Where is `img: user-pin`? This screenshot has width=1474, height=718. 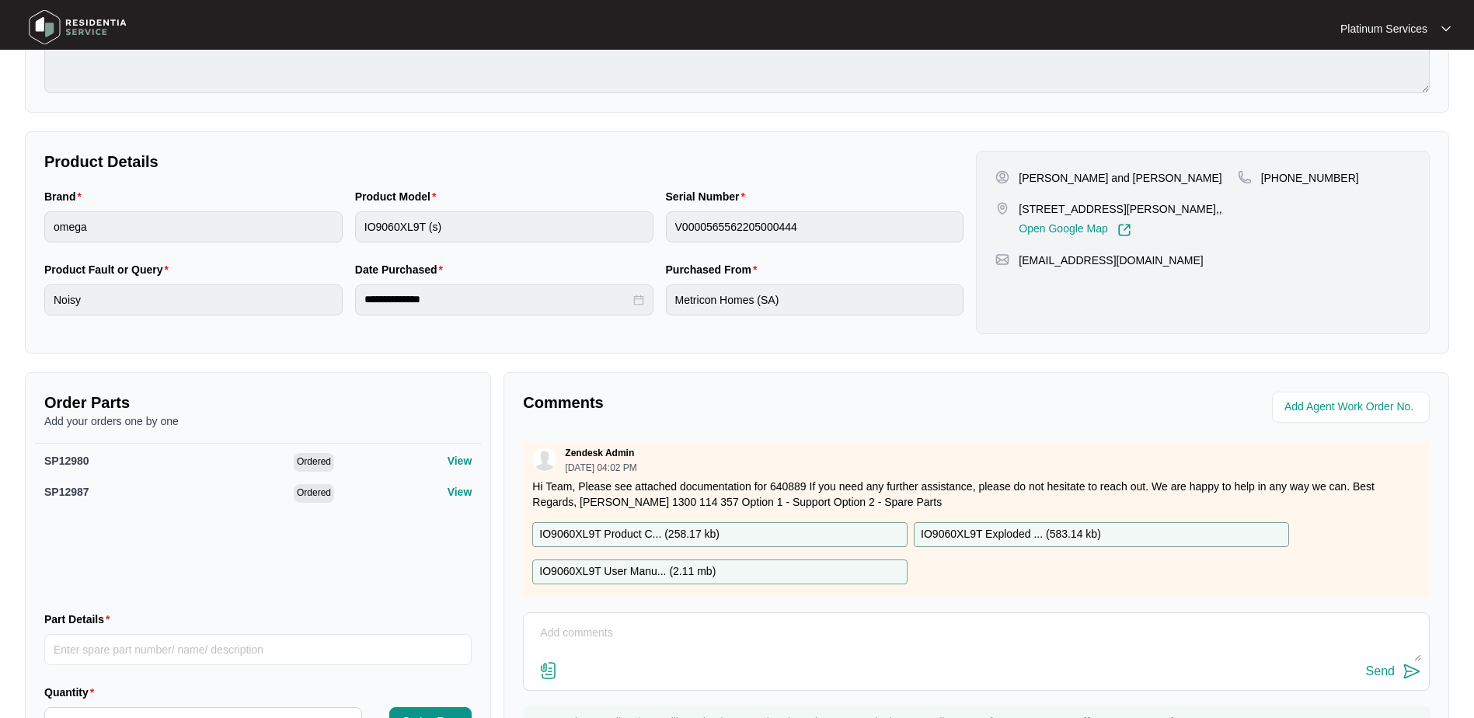
img: user-pin is located at coordinates (1002, 177).